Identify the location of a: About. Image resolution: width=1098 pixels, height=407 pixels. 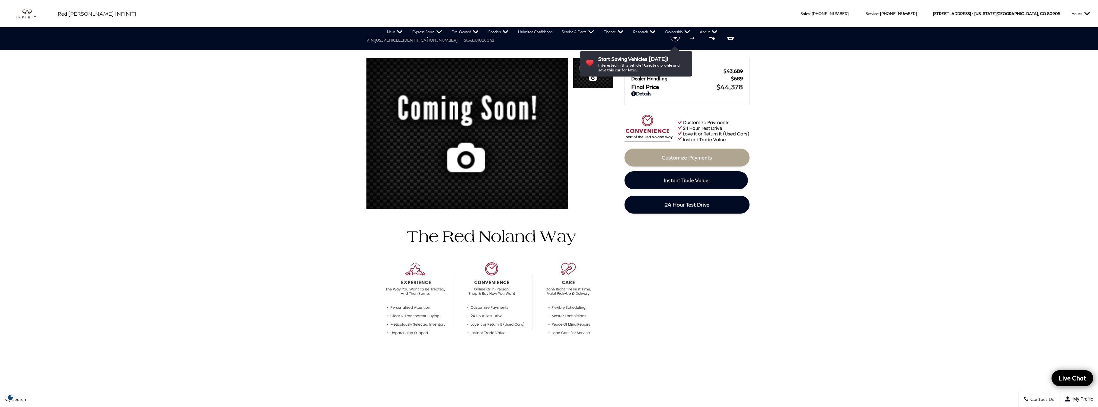
(708, 32).